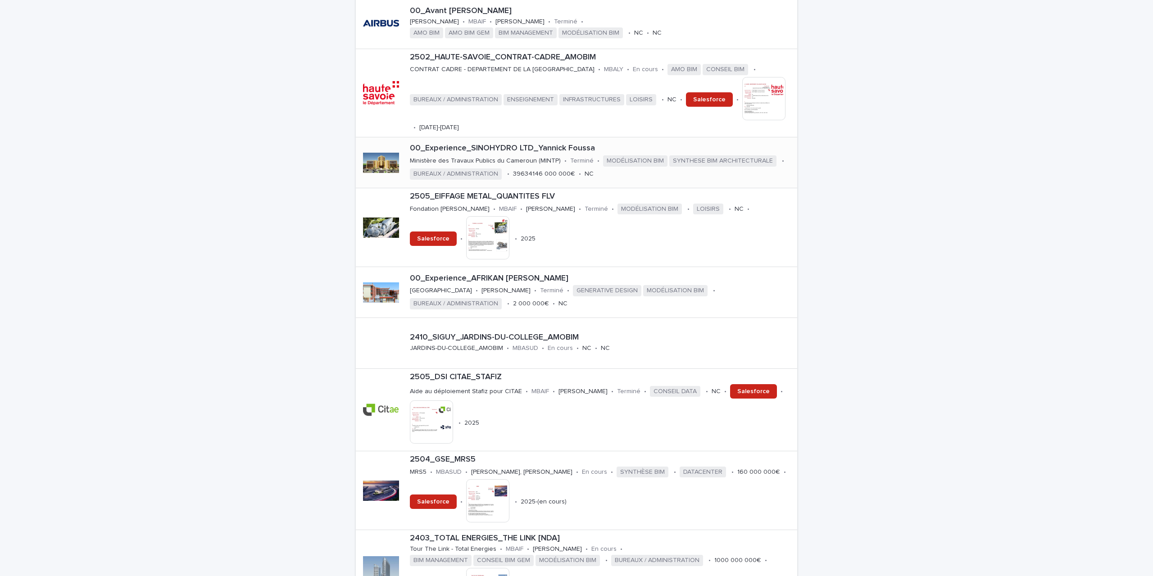 Image resolution: width=1153 pixels, height=576 pixels. What do you see at coordinates (703, 472) in the screenshot?
I see `span: DATACENTER` at bounding box center [703, 472].